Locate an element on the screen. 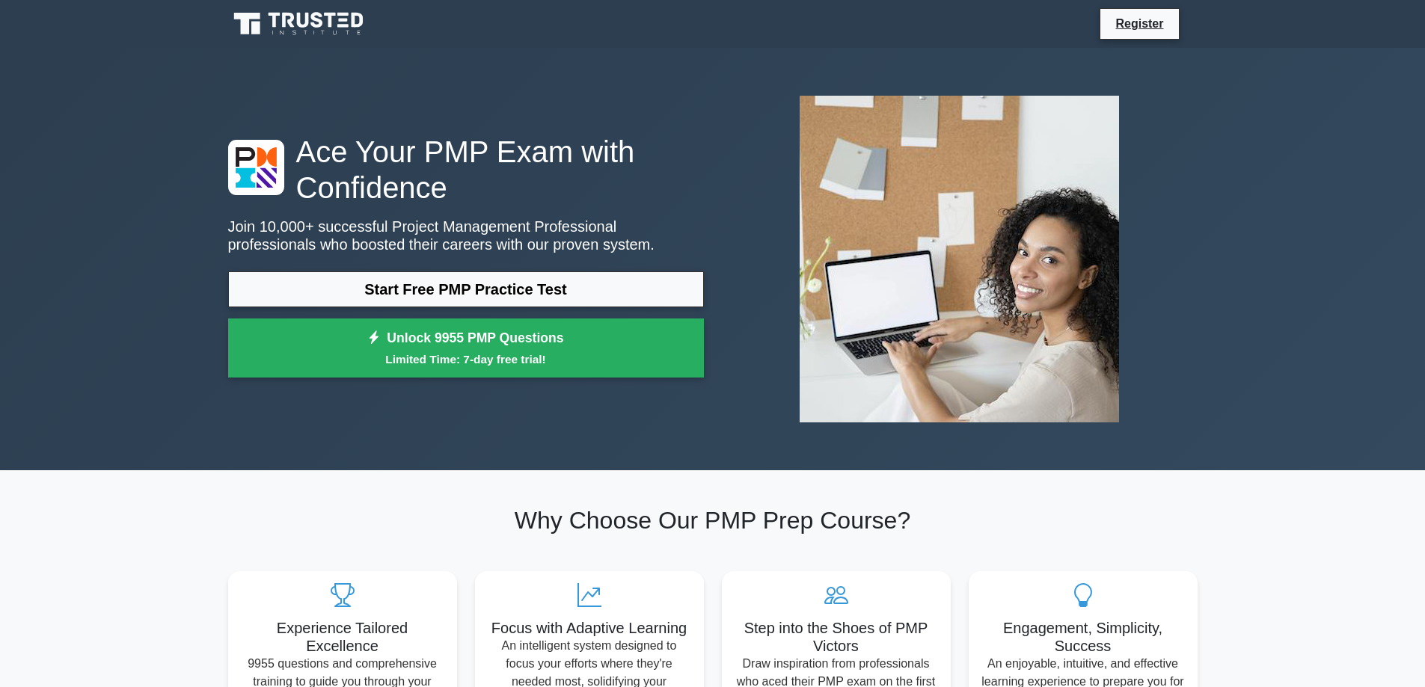 This screenshot has height=687, width=1425. h5: Step into the Shoes of PMP Victors is located at coordinates (836, 637).